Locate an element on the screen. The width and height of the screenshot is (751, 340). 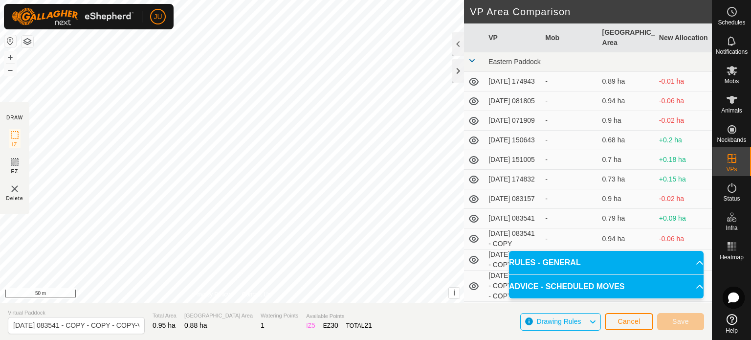
a: Contact Us is located at coordinates (256, 294).